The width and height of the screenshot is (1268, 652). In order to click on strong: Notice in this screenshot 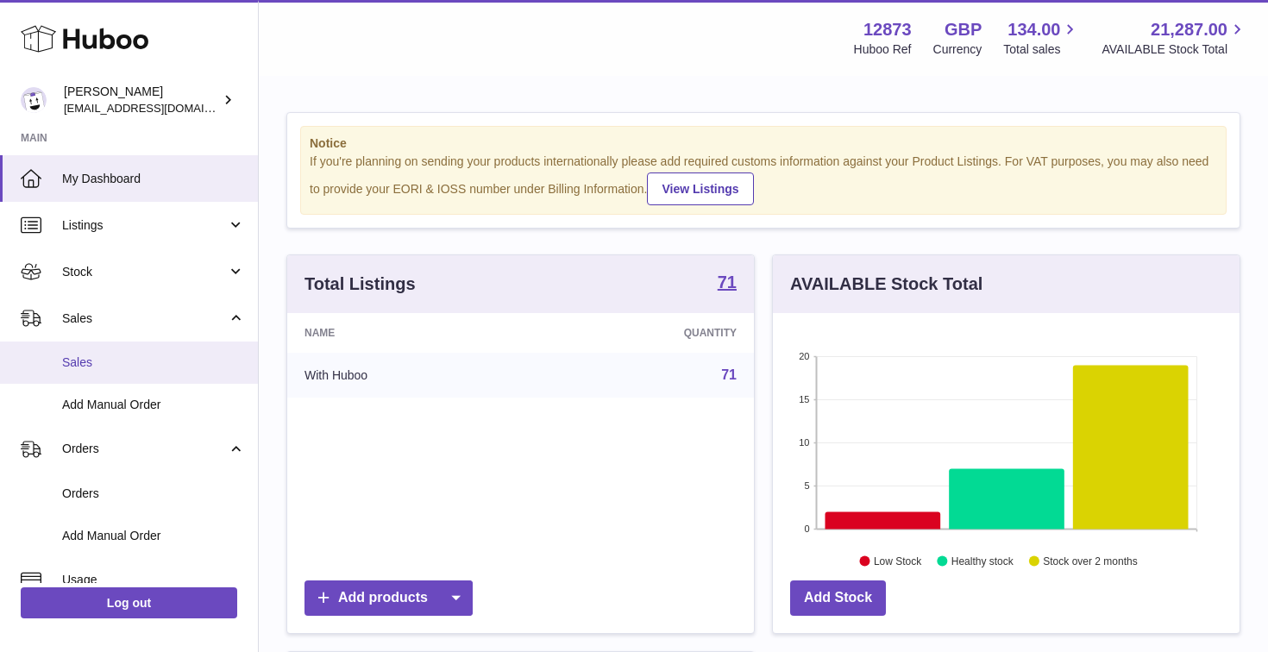, I will do `click(763, 143)`.